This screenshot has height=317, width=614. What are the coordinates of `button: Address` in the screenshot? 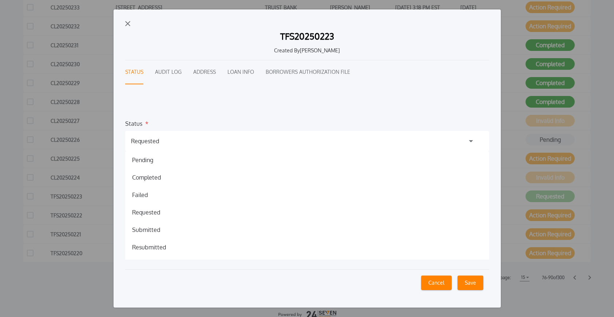 It's located at (204, 72).